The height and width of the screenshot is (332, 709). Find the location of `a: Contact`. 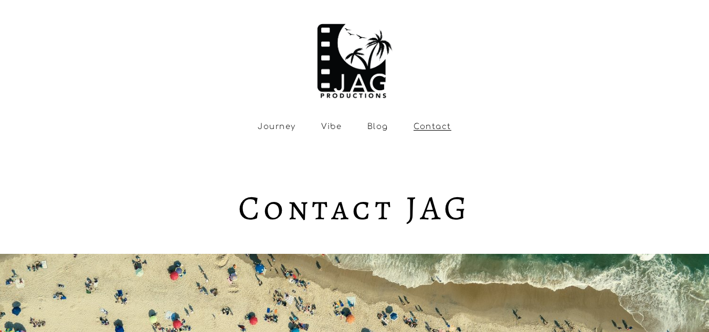

a: Contact is located at coordinates (432, 127).